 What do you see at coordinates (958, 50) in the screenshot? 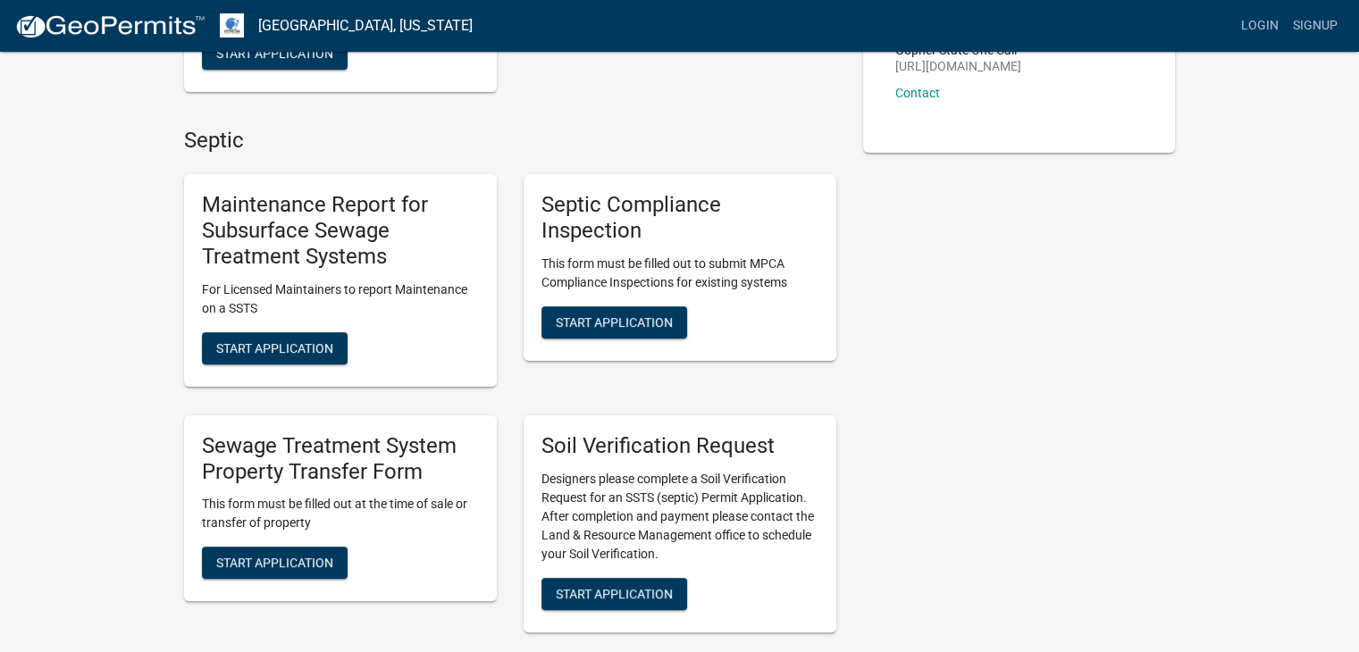
I see `p: Gopher State One Call` at bounding box center [958, 50].